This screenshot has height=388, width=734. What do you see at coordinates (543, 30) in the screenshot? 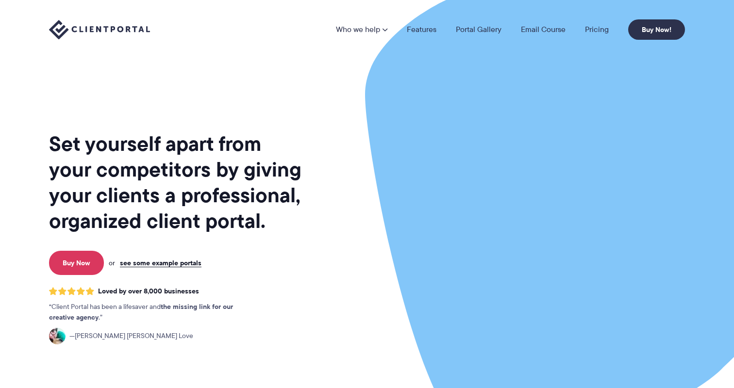
I see `a: Email Course` at bounding box center [543, 30].